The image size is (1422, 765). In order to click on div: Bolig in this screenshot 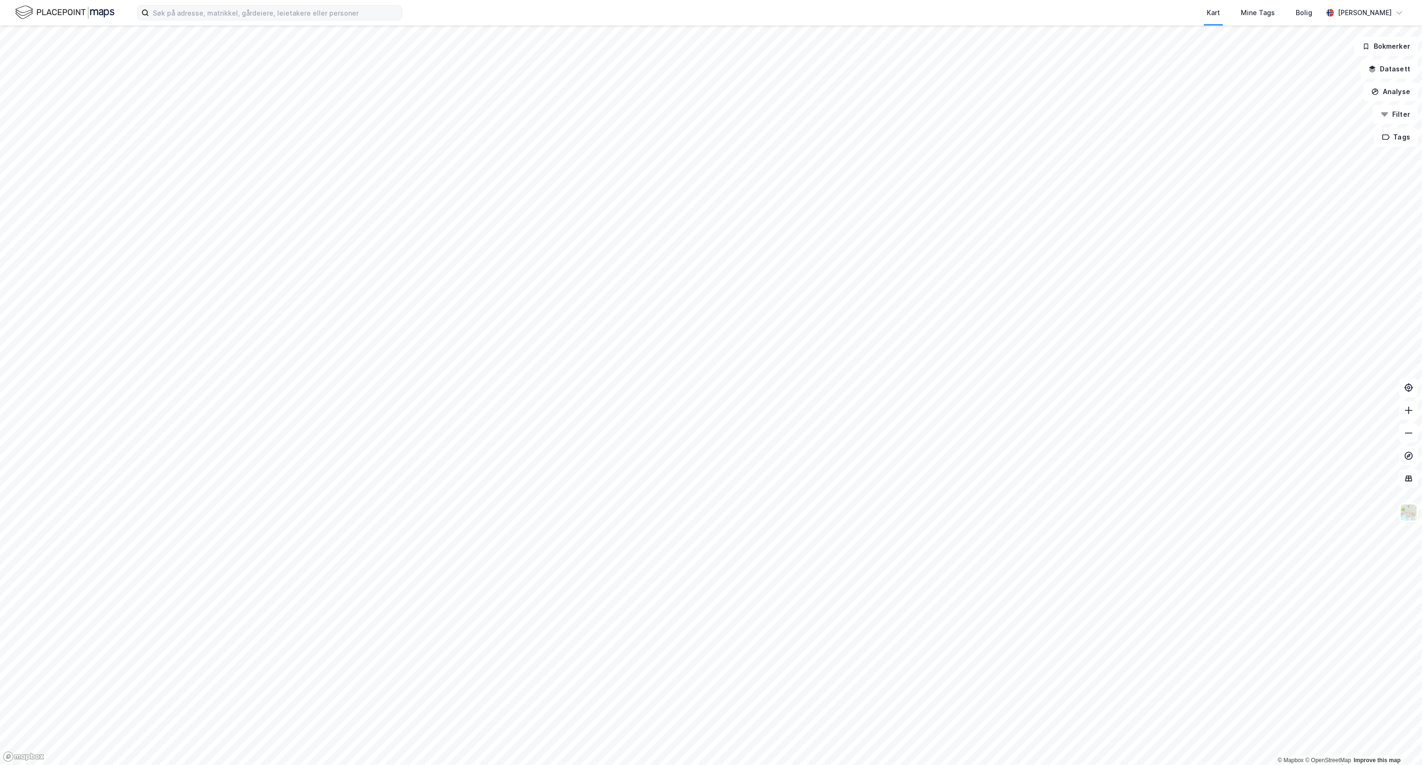, I will do `click(1303, 13)`.